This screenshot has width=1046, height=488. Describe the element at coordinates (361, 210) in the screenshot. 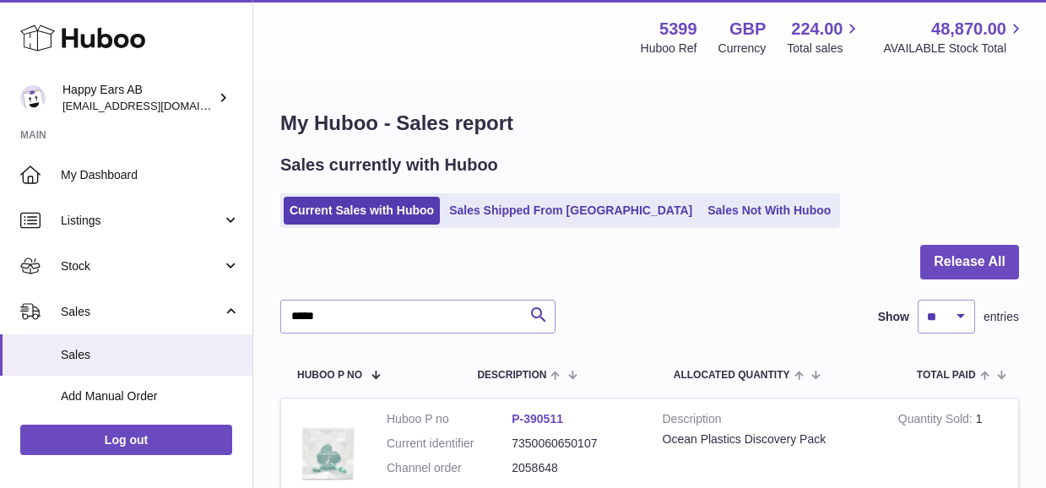

I see `a: Current Sales with Huboo` at that location.